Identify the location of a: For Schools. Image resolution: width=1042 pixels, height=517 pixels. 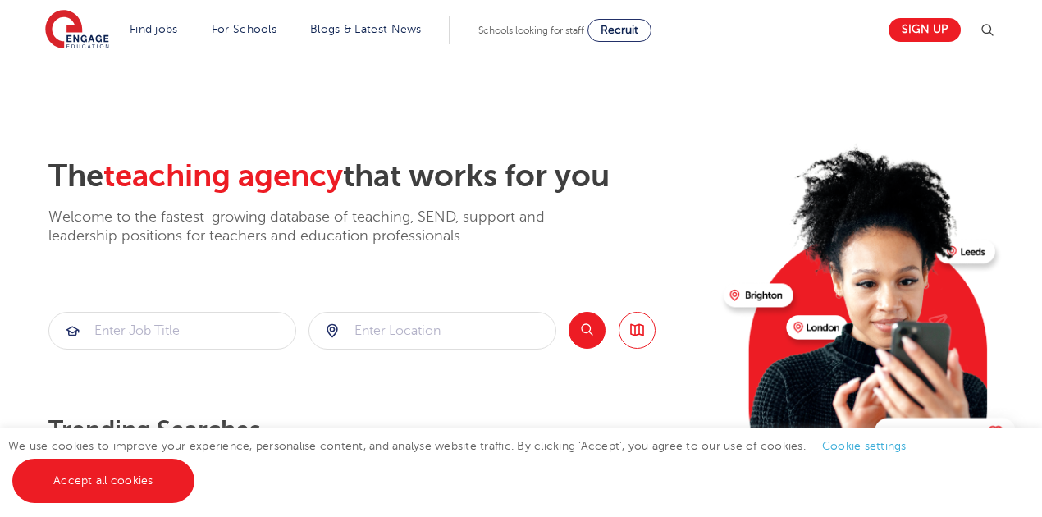
(244, 29).